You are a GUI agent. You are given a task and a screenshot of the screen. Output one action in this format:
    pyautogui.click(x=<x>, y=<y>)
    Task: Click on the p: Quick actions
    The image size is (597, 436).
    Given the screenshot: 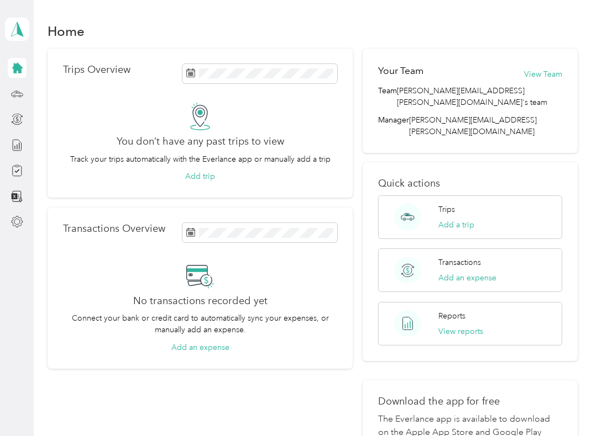 What is the action you would take?
    pyautogui.click(x=470, y=183)
    